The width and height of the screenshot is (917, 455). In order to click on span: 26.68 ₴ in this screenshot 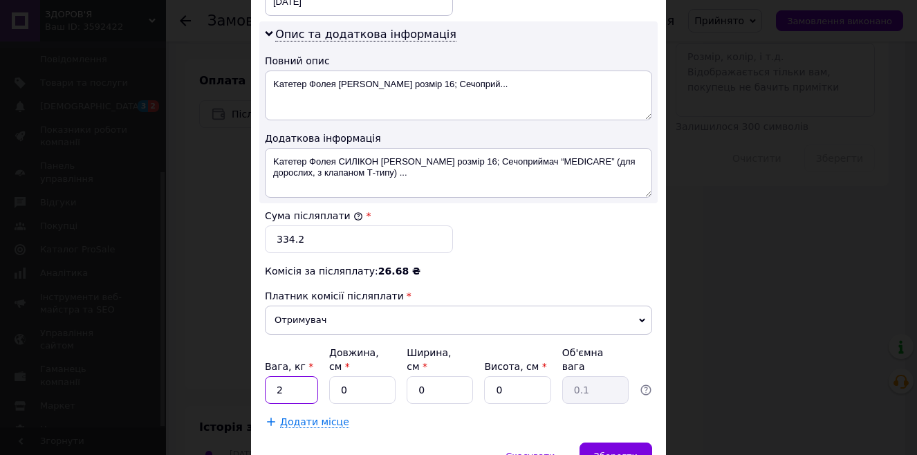, I will do `click(399, 271)`.